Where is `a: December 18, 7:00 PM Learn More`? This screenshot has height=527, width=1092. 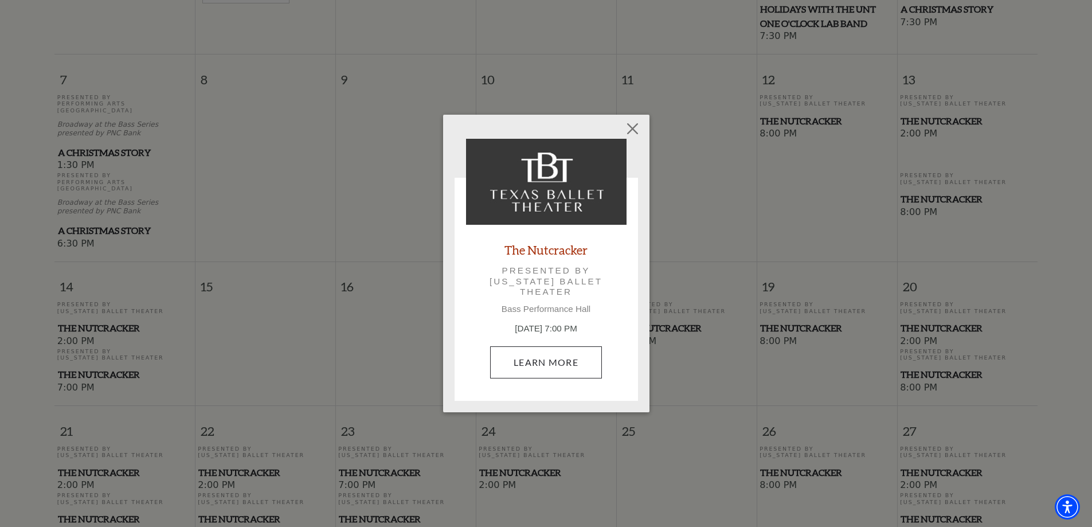
a: December 18, 7:00 PM Learn More is located at coordinates (546, 362).